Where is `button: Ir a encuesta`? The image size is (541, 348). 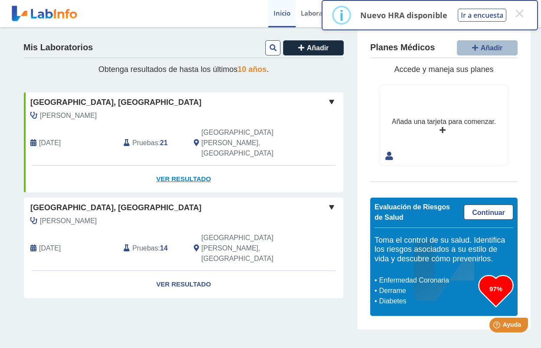 button: Ir a encuesta is located at coordinates (482, 15).